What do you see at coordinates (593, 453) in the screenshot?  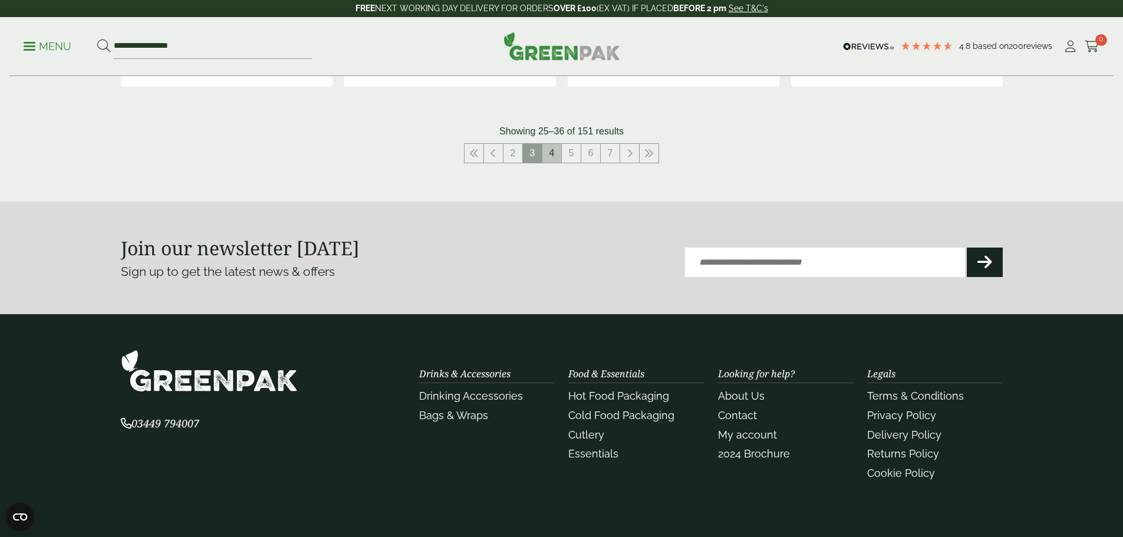 I see `a: Essentials` at bounding box center [593, 453].